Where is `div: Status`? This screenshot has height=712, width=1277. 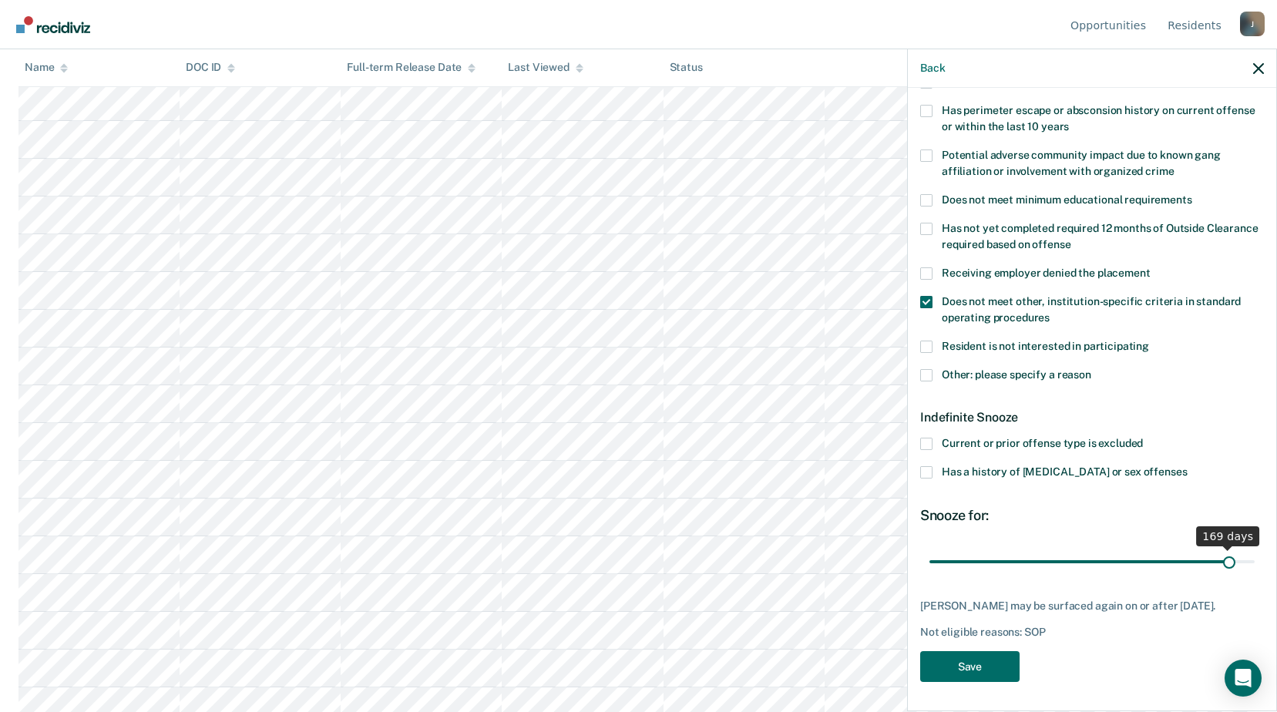 div: Status is located at coordinates (686, 68).